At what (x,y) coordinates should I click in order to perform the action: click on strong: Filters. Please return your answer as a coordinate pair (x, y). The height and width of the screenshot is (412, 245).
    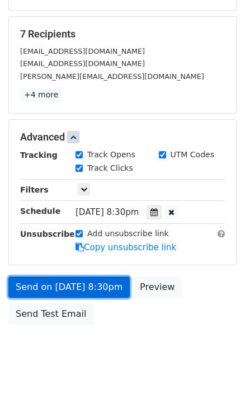
    Looking at the image, I should click on (34, 190).